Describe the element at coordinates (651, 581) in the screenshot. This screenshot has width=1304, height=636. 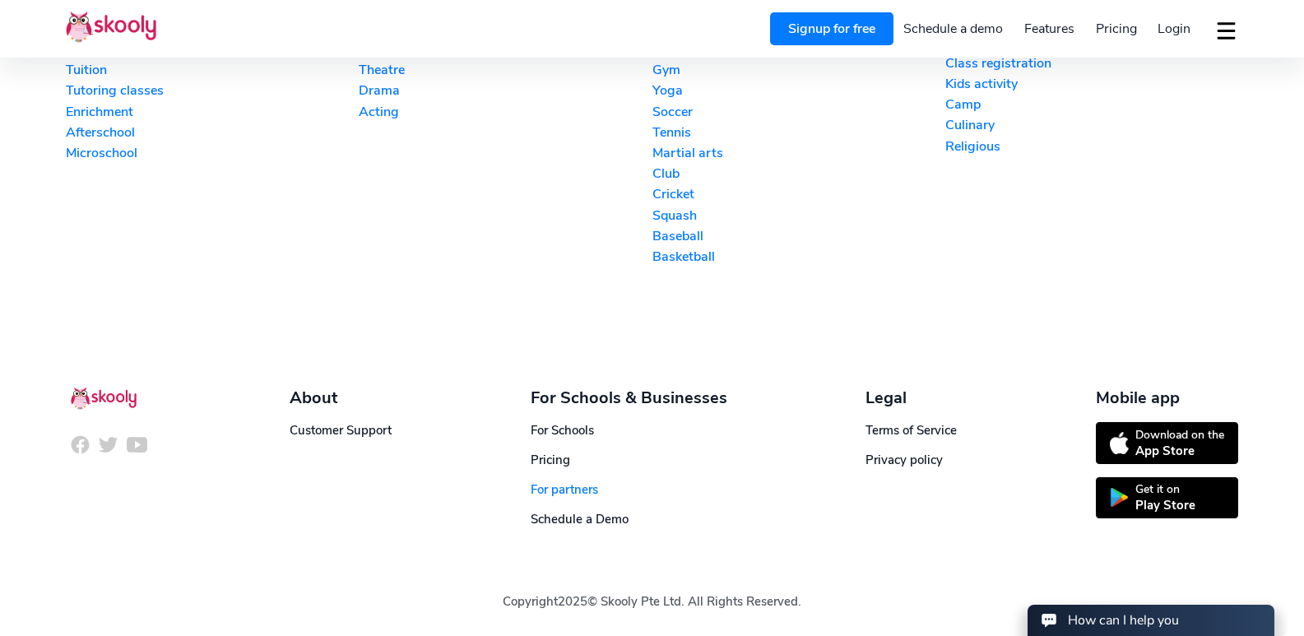
I see `div: Copyright © Skooly Pte Ltd. All Rights Reserved.` at that location.